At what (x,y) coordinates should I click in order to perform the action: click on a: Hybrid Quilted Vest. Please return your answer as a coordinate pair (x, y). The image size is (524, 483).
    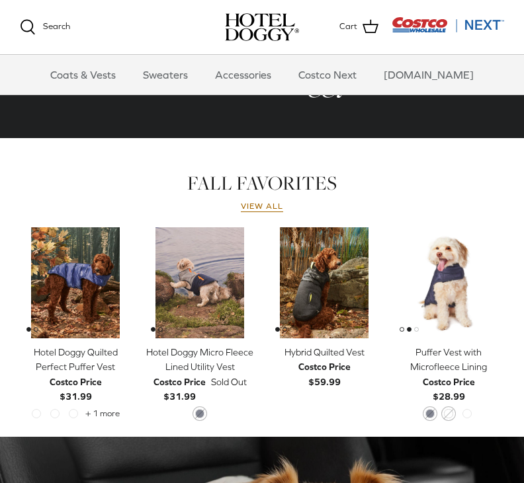
    Looking at the image, I should click on (324, 283).